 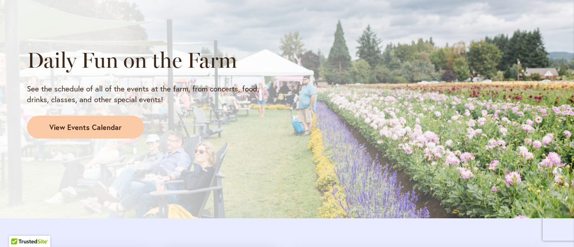 I want to click on h2: Daily Fun on the Farm, so click(x=153, y=60).